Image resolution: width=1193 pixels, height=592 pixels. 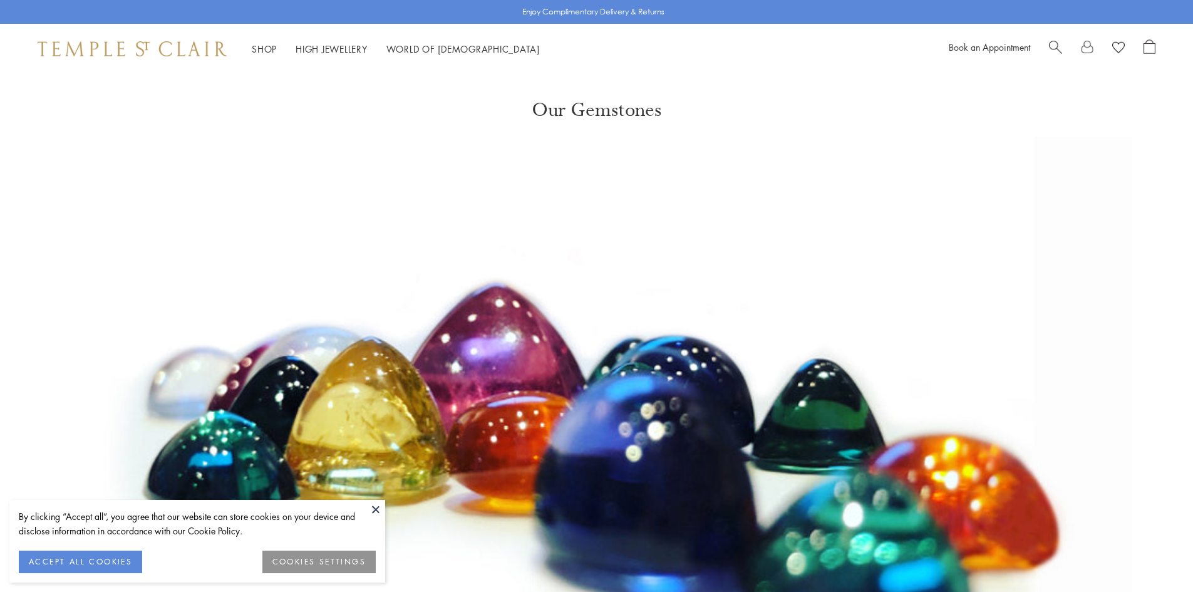 I want to click on img: Temple St. Clair, so click(x=132, y=49).